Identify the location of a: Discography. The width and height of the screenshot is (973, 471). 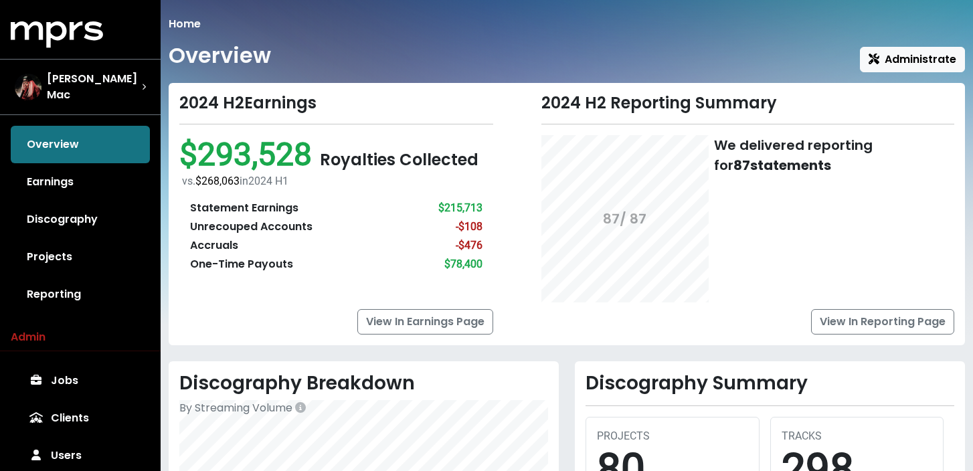
(80, 220).